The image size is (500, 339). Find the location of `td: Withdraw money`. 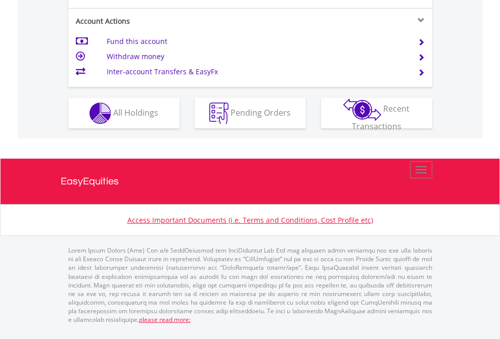

td: Withdraw money is located at coordinates (256, 57).